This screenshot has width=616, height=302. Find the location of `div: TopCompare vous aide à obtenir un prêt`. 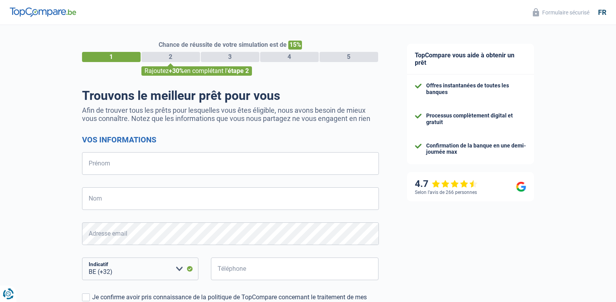

div: TopCompare vous aide à obtenir un prêt is located at coordinates (470, 59).